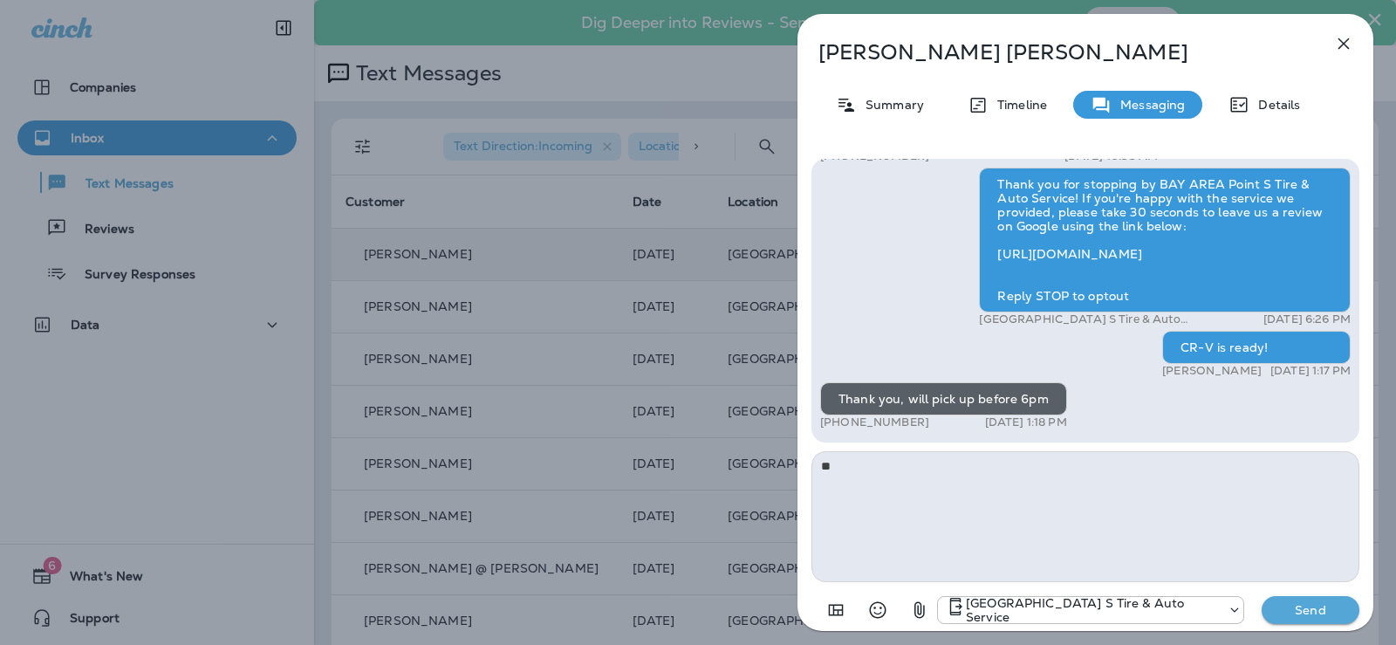 This screenshot has height=645, width=1396. Describe the element at coordinates (878, 610) in the screenshot. I see `button: Select an emoji` at that location.